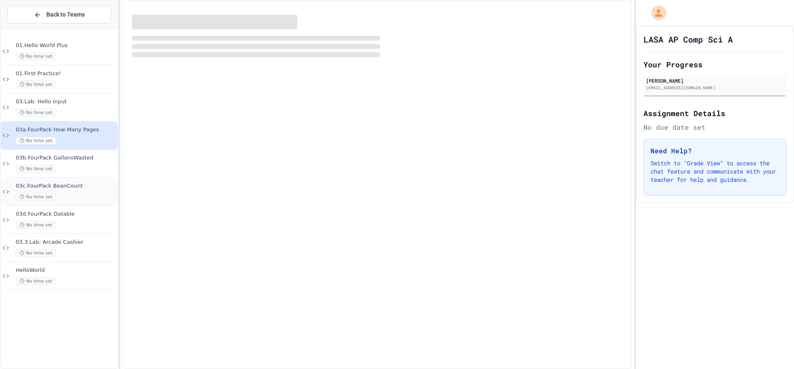  I want to click on span: 01.Hello World Plus, so click(66, 46).